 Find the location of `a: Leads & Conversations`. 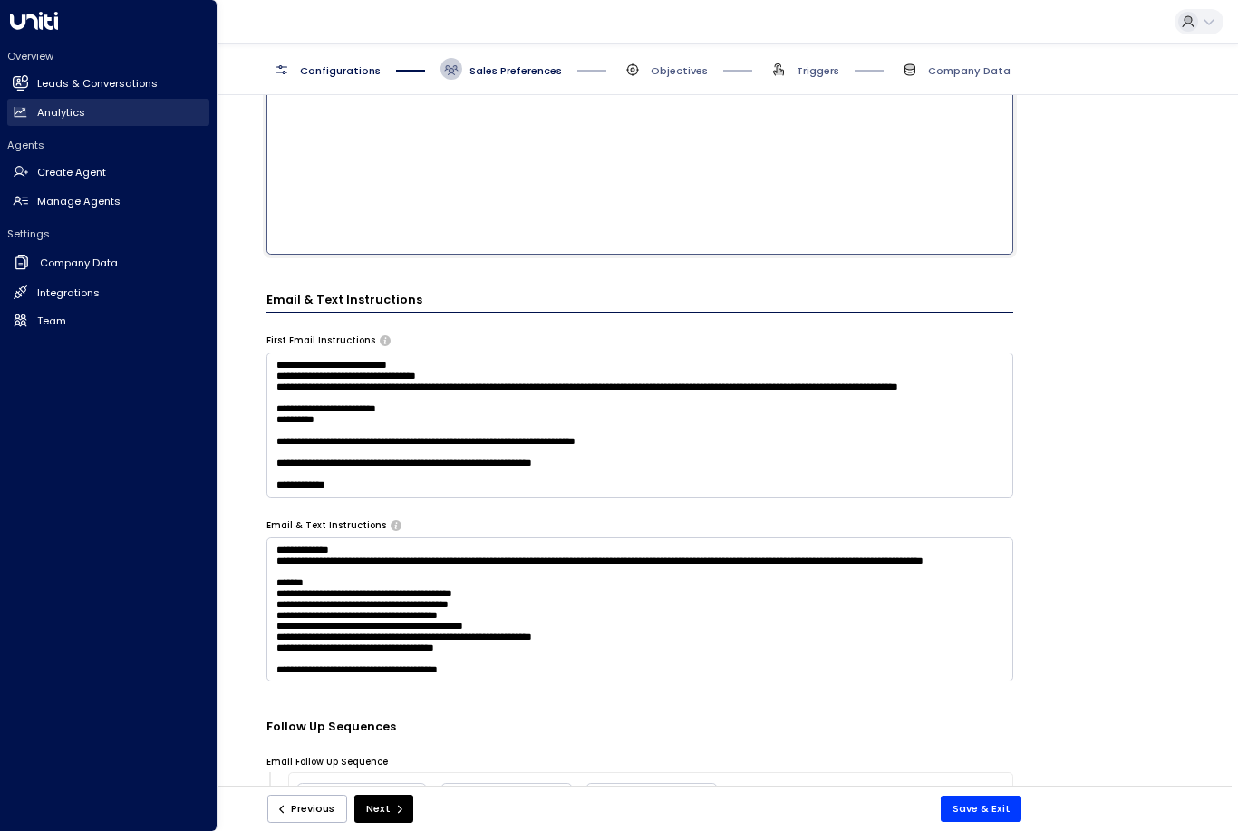

a: Leads & Conversations is located at coordinates (108, 84).